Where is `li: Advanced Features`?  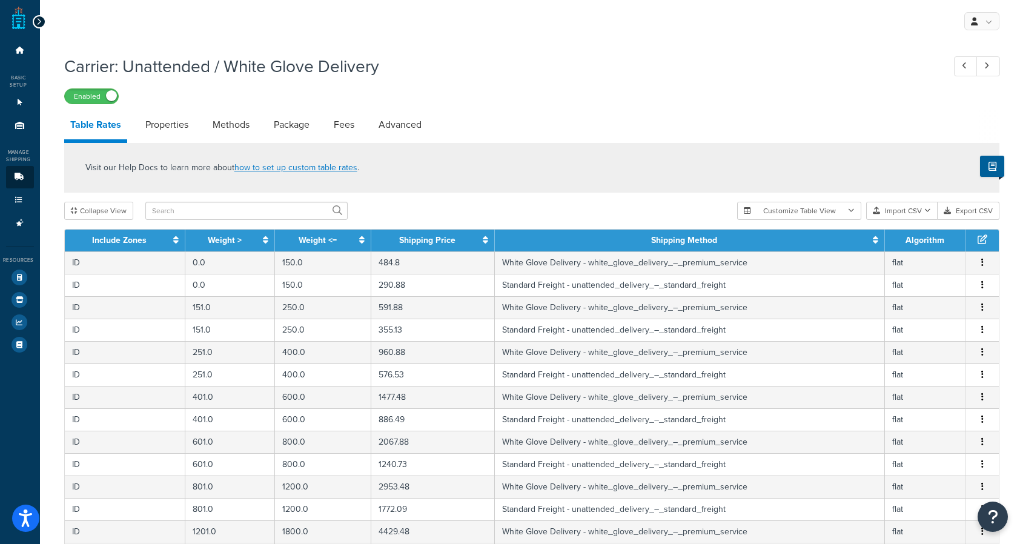 li: Advanced Features is located at coordinates (20, 223).